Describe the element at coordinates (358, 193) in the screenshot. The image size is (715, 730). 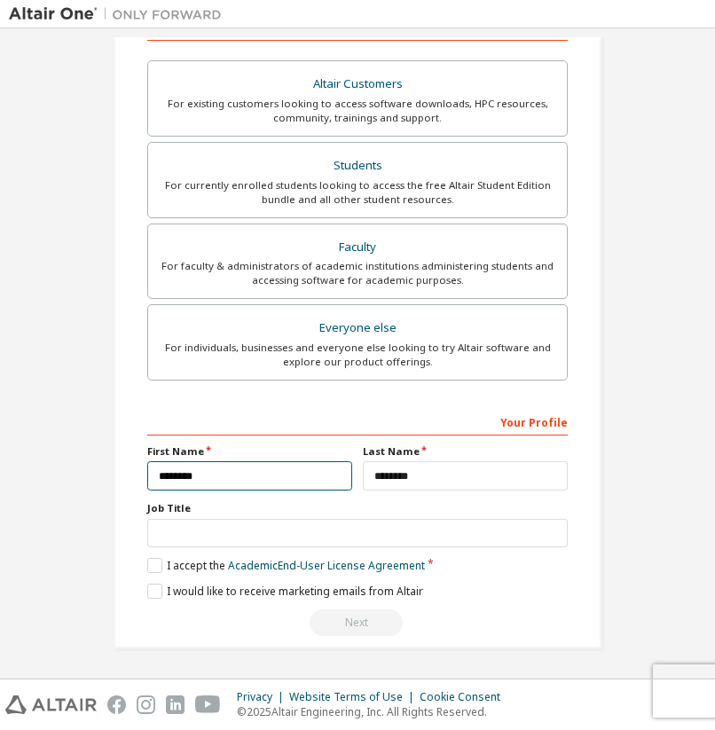
I see `div: For currently enrolled students looking to access the free Altair Student Edition bundle and all ...` at that location.